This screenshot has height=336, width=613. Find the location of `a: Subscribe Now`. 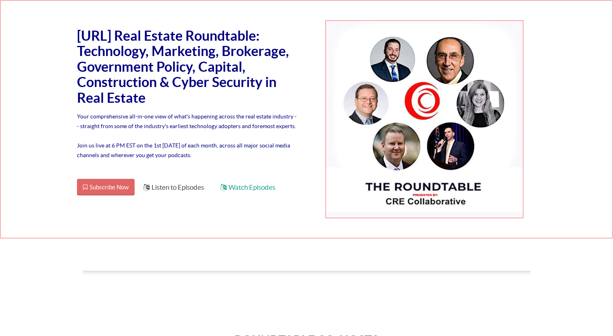

a: Subscribe Now is located at coordinates (106, 187).